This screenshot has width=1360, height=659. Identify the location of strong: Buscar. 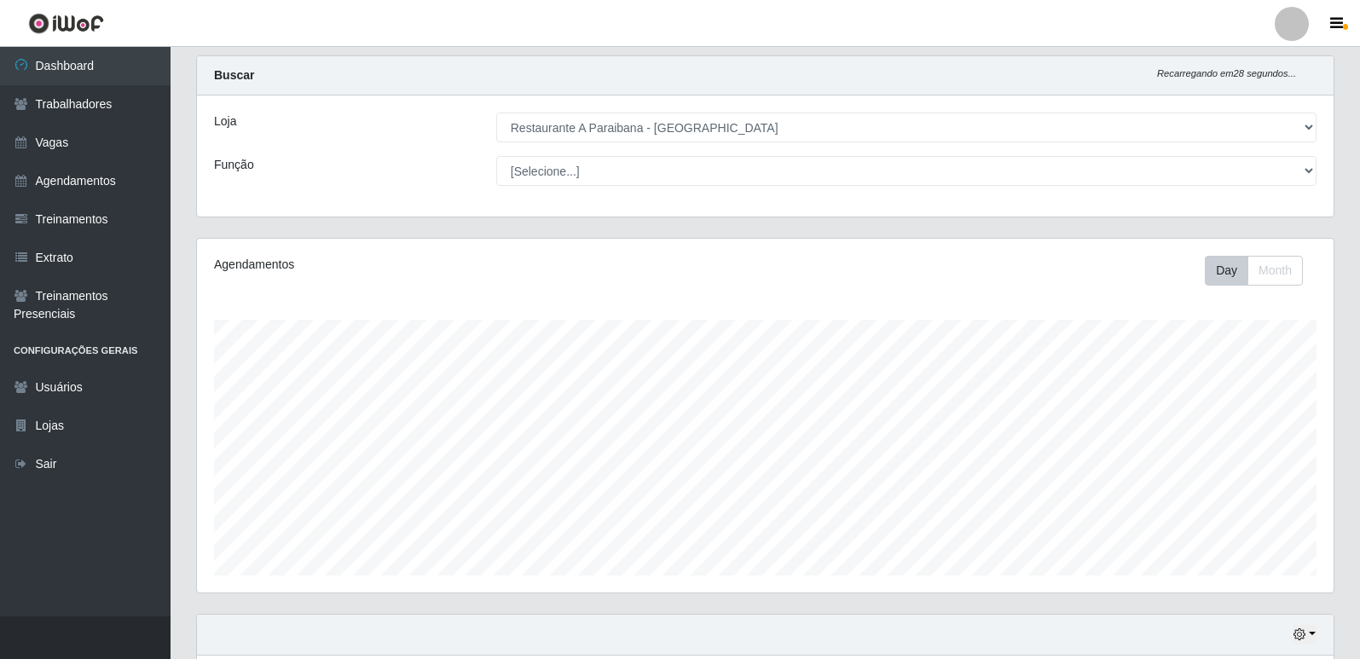
(234, 75).